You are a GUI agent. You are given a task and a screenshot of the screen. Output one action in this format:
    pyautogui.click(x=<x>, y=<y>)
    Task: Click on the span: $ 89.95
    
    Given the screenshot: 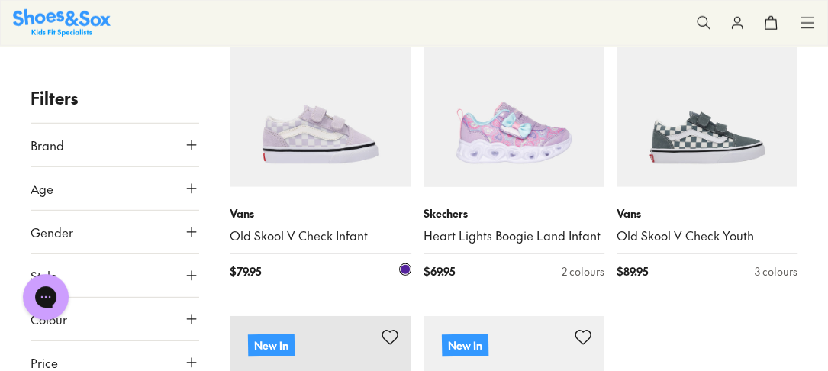 What is the action you would take?
    pyautogui.click(x=632, y=271)
    